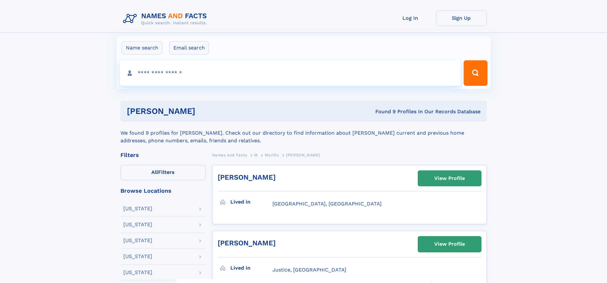 This screenshot has height=283, width=607. What do you see at coordinates (475, 73) in the screenshot?
I see `button: Search Button` at bounding box center [475, 73].